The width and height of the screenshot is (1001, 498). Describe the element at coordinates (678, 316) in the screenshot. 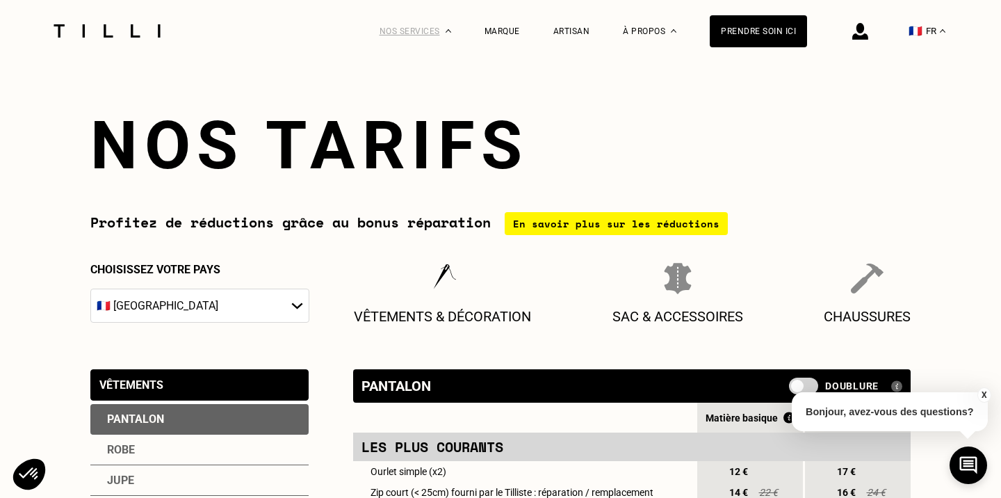

I see `p: Sac & Accessoires` at that location.